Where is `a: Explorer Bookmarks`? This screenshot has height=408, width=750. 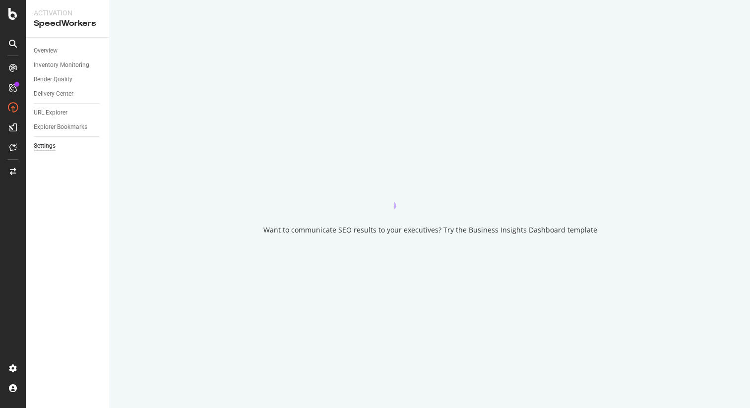 a: Explorer Bookmarks is located at coordinates (68, 127).